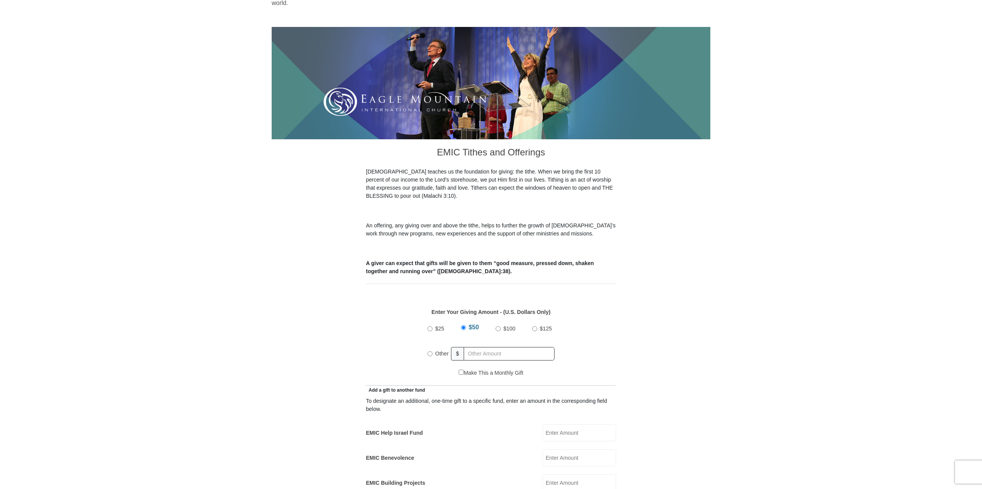  What do you see at coordinates (491, 230) in the screenshot?
I see `p: An offering, any giving over and above the tithe, helps to further the growth of [DEMOGRAPHIC_DAT...` at bounding box center [491, 230].